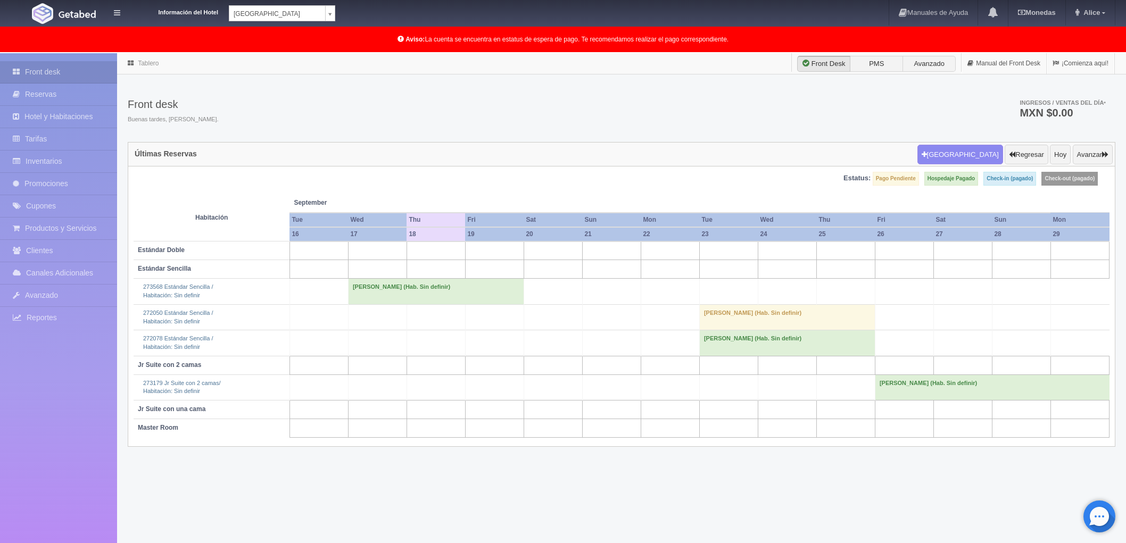 This screenshot has height=543, width=1126. What do you see at coordinates (1069, 179) in the screenshot?
I see `label: Check-out (pagado)` at bounding box center [1069, 179].